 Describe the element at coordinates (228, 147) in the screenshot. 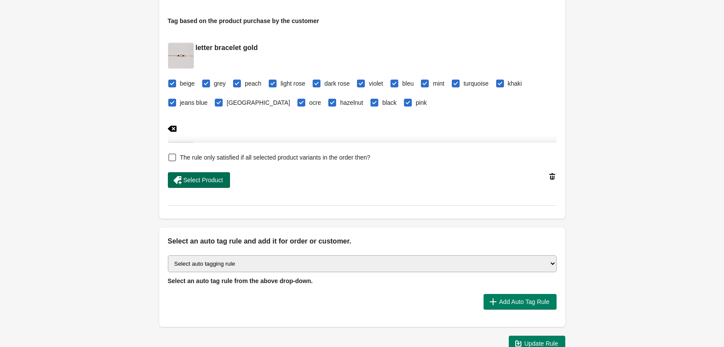

I see `h2: letter bracelet silver` at that location.